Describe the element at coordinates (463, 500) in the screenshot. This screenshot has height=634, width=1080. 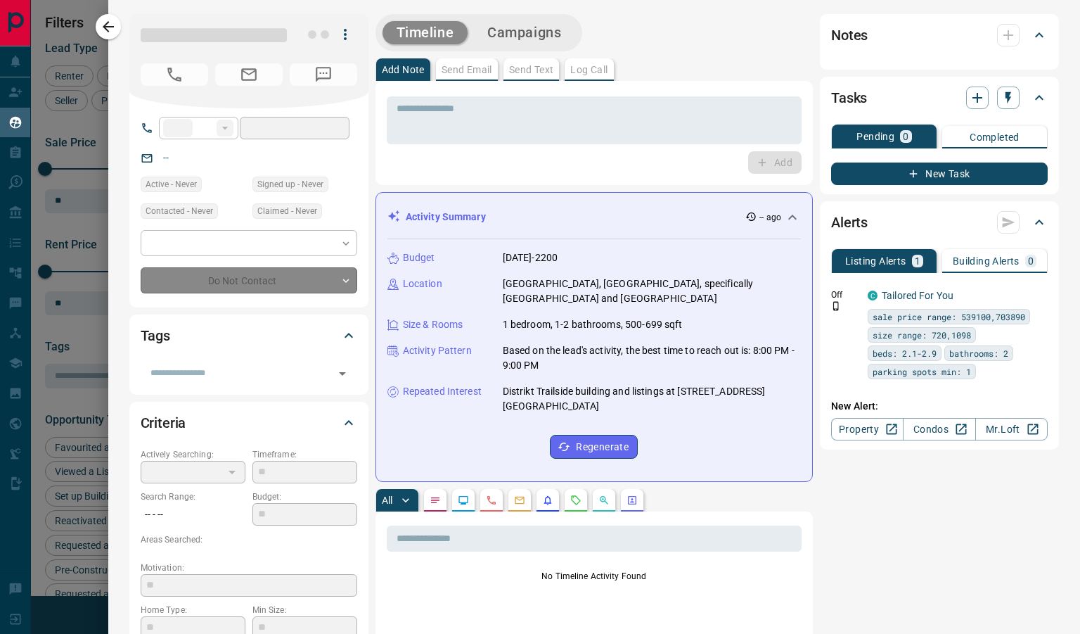
I see `svg: Lead Browsing Activity` at that location.